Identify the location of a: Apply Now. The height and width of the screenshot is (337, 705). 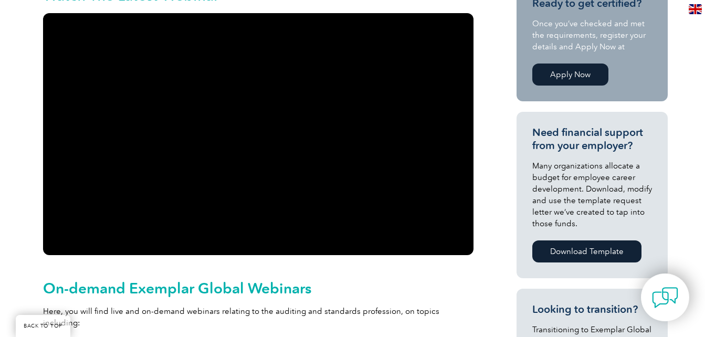
(570, 75).